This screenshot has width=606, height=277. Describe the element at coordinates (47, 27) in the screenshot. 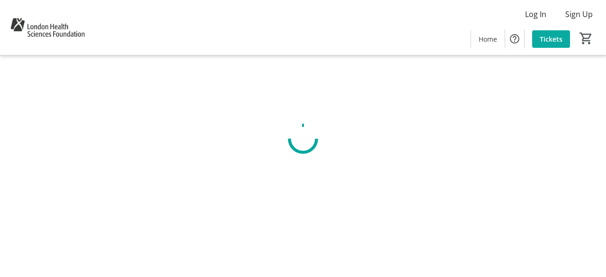

I see `img: London Health Sciences Foundation's Logo` at that location.